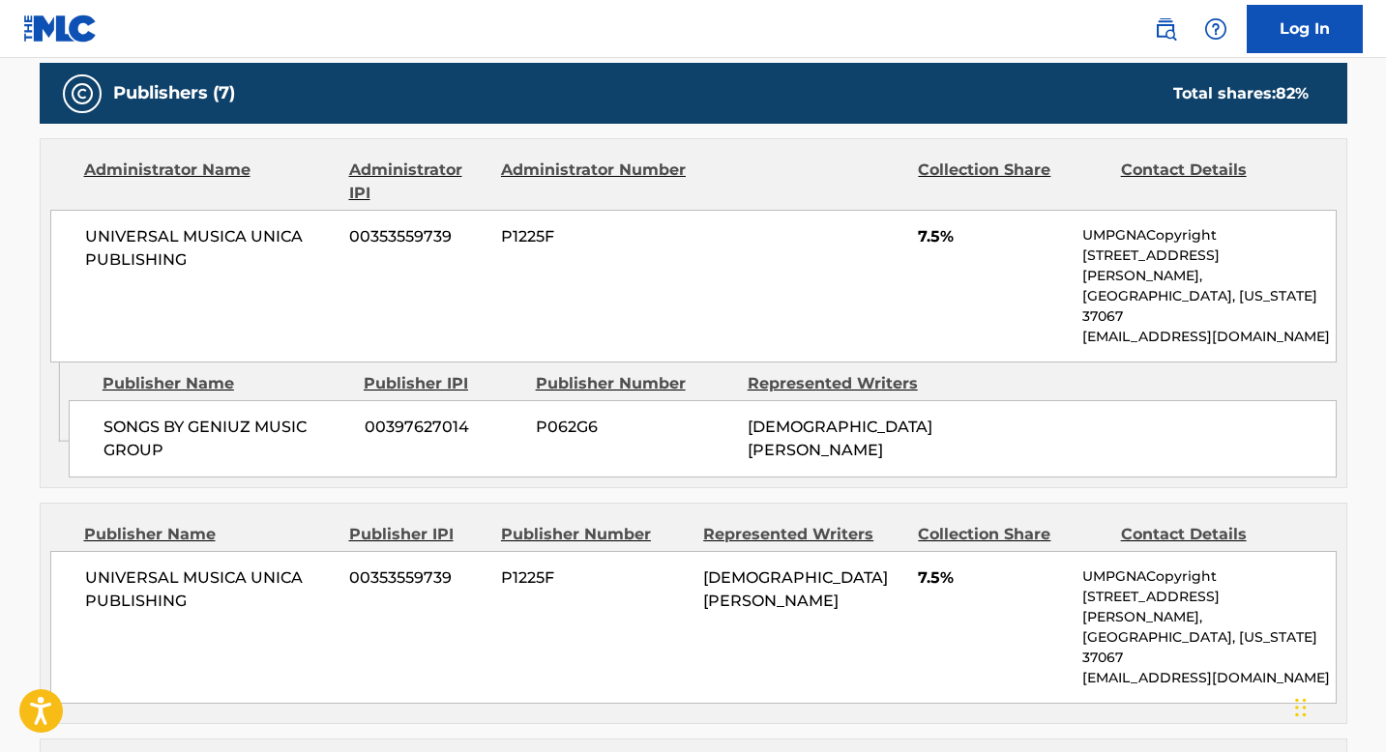 The width and height of the screenshot is (1386, 752). Describe the element at coordinates (226, 439) in the screenshot. I see `span: SONGS BY GENIUZ MUSIC GROUP` at that location.